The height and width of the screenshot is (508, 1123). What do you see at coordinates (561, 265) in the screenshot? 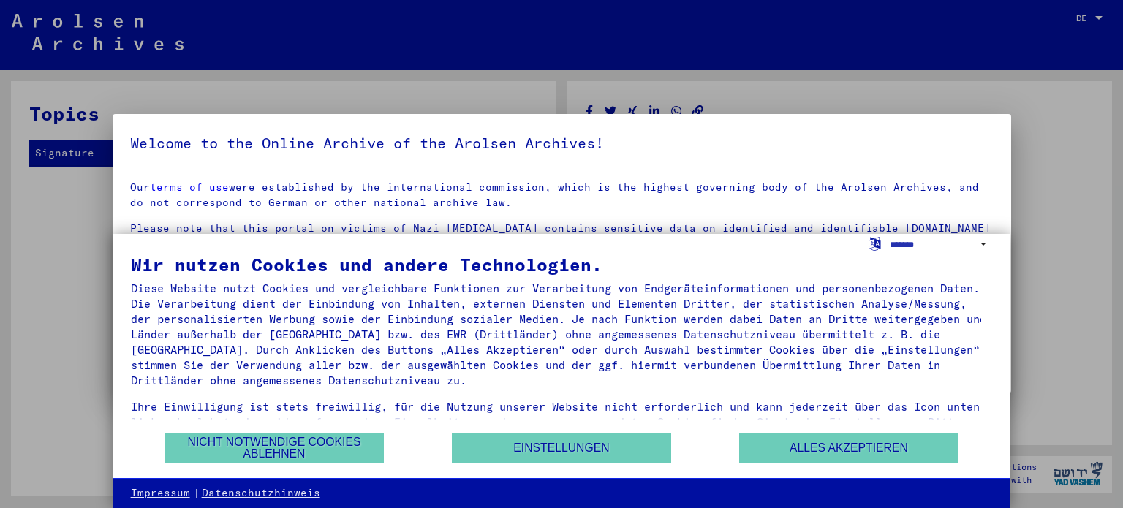
I see `div: Wir nutzen Cookies und andere Technologien.` at bounding box center [561, 265].